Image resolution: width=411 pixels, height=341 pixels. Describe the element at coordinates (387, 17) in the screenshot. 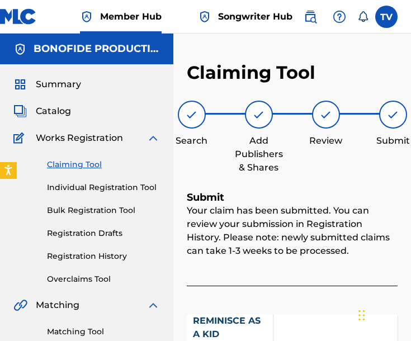

I see `div: User Menu` at that location.